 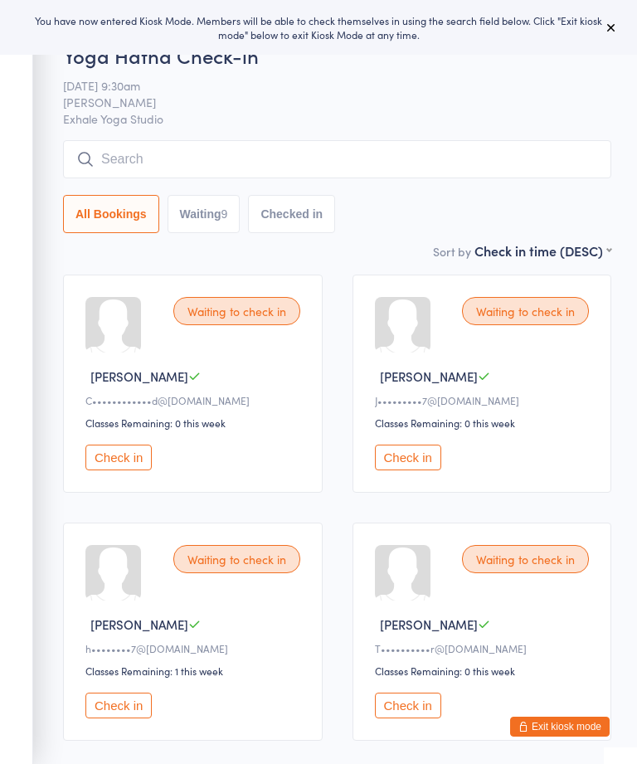 I want to click on div: 9, so click(x=225, y=214).